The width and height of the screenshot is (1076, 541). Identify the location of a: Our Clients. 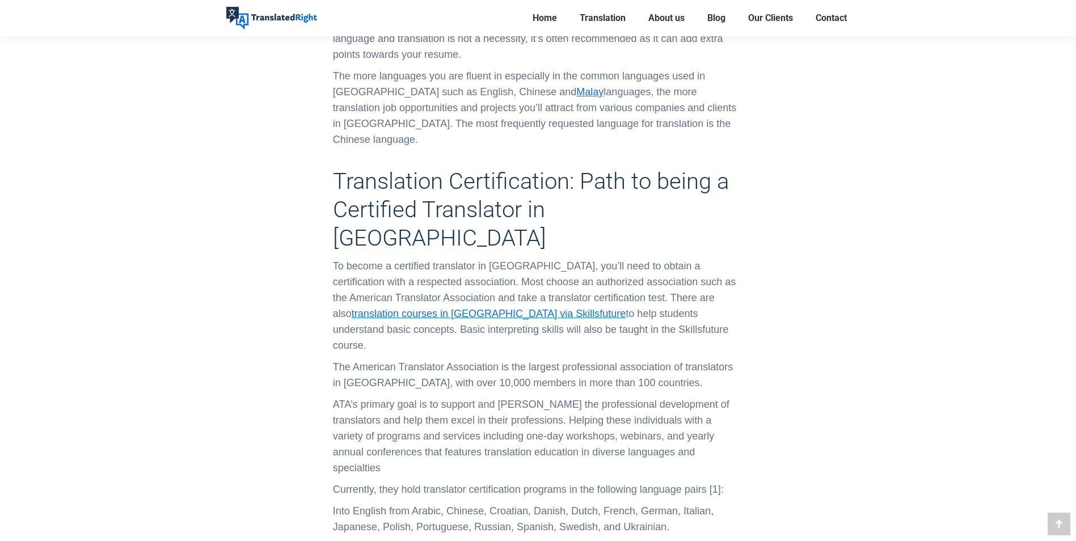
(770, 18).